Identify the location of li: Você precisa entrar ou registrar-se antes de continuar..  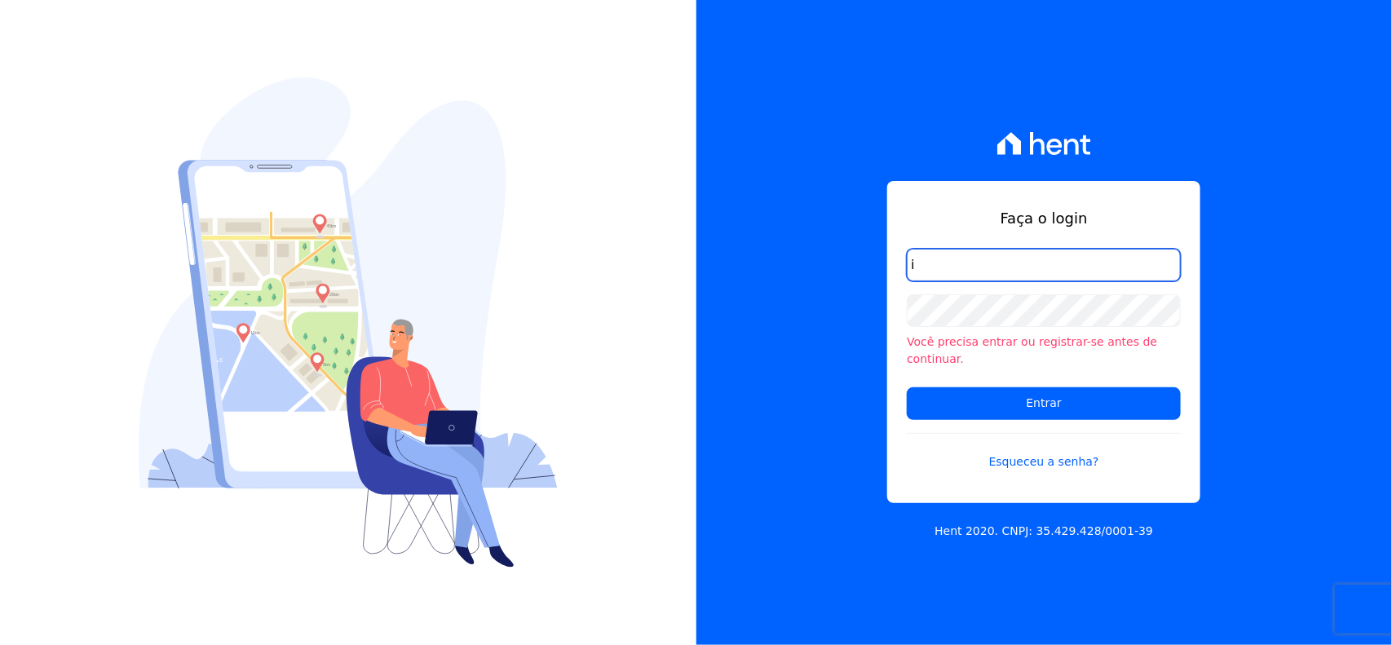
(1044, 351).